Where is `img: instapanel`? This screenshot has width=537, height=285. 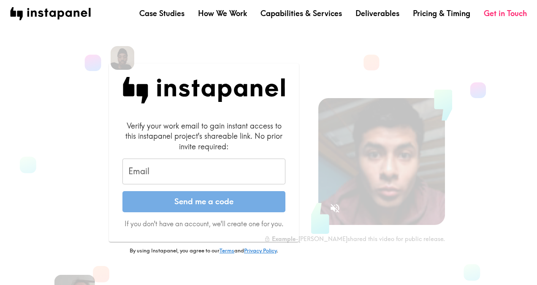 img: instapanel is located at coordinates (50, 14).